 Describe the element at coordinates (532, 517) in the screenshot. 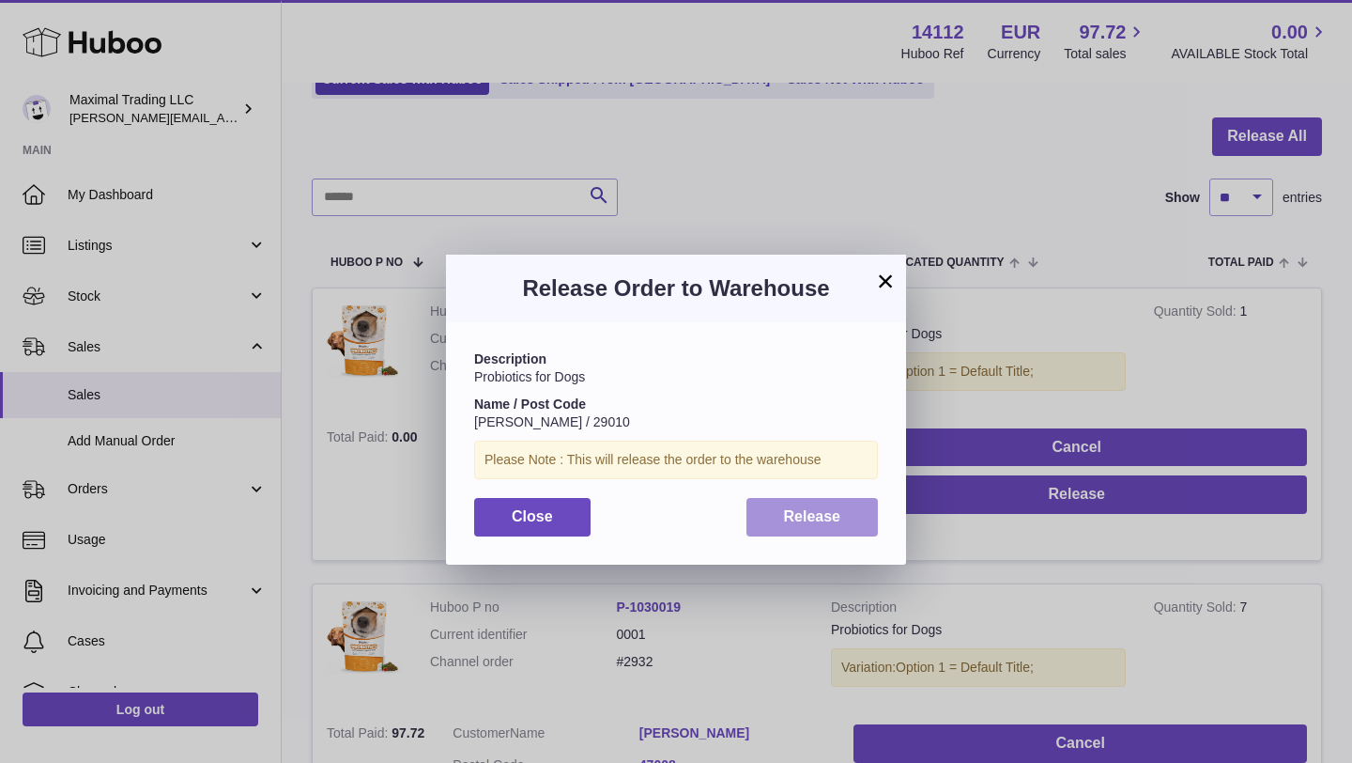

I see `button: Close` at that location.